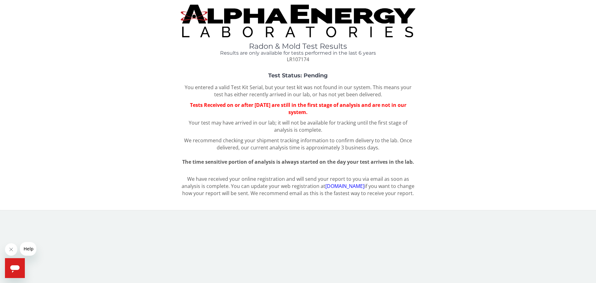  I want to click on strong: Test Status: Pending, so click(298, 75).